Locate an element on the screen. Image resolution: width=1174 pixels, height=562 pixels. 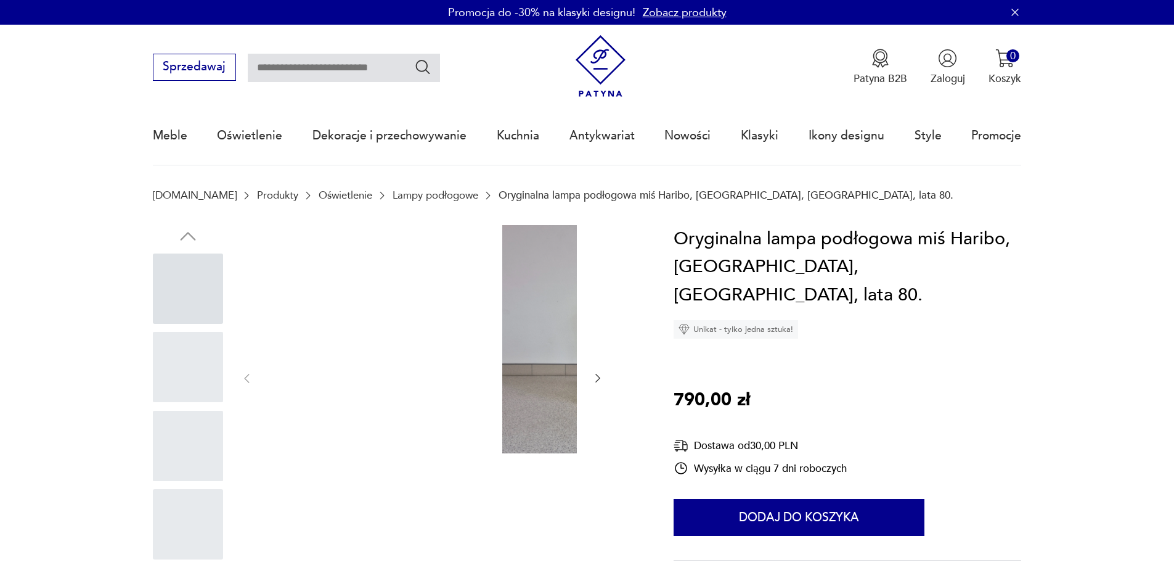
p: Patyna B2B is located at coordinates (880, 78).